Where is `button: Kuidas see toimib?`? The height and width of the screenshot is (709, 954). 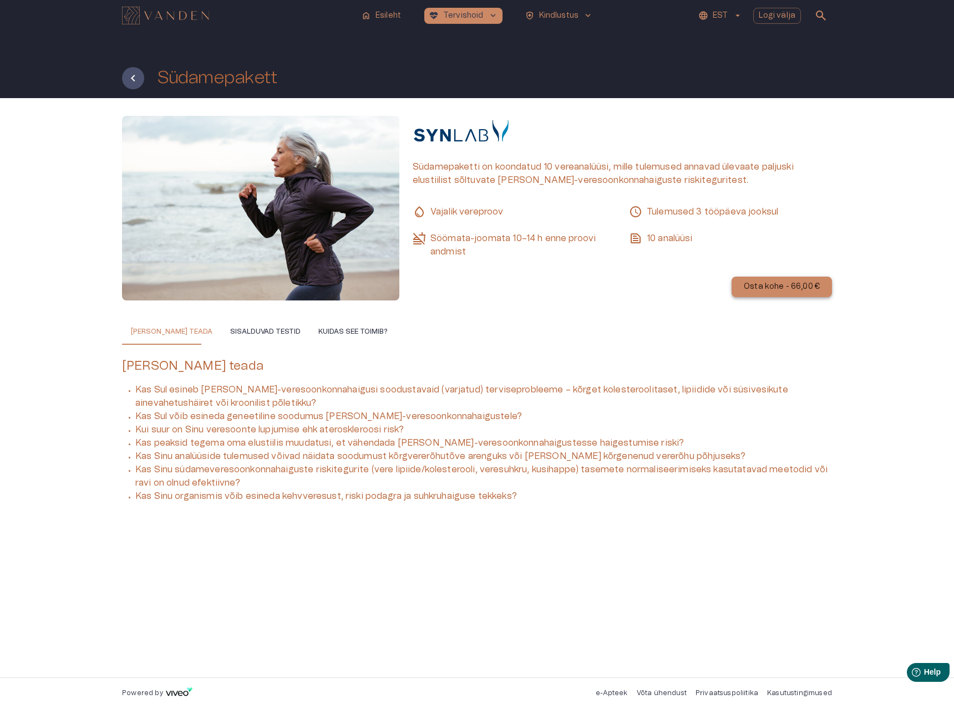
button: Kuidas see toimib? is located at coordinates (353, 332).